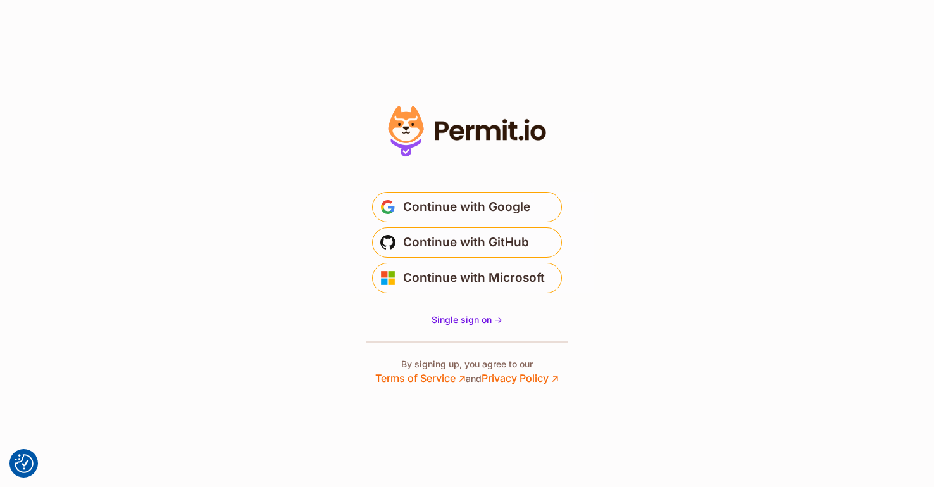 The height and width of the screenshot is (487, 934). I want to click on button: Consent Preferences, so click(24, 463).